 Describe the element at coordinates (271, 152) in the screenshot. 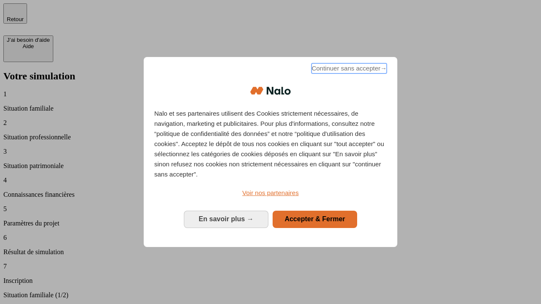

I see `div: Bienvenue chez Nalo Gestion du consentement` at that location.